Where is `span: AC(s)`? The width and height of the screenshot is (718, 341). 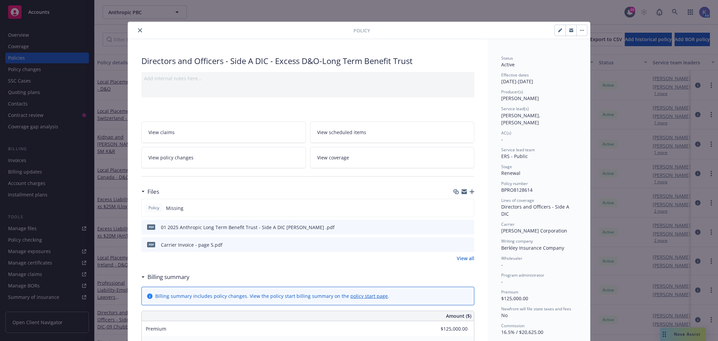
span: AC(s) is located at coordinates (506, 133).